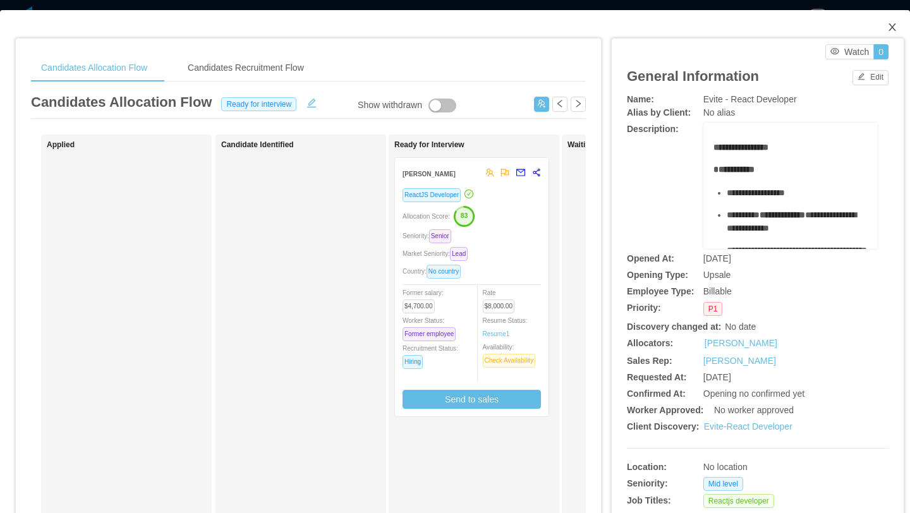  What do you see at coordinates (432, 327) in the screenshot?
I see `span: Worker Status:` at bounding box center [432, 327].